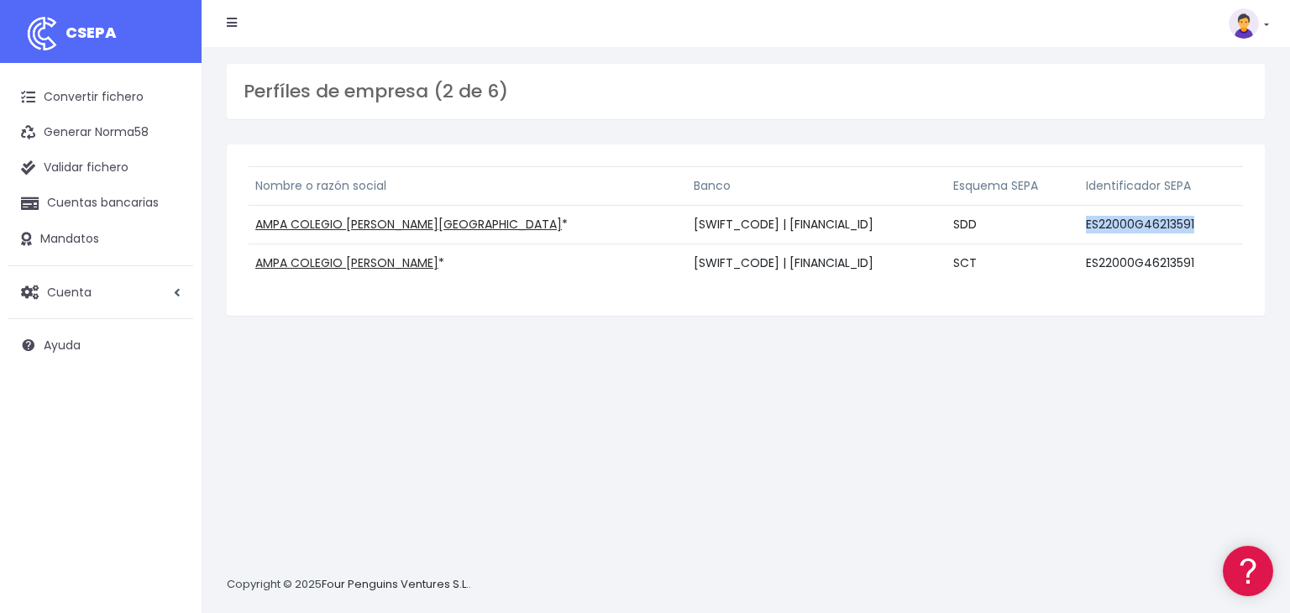 This screenshot has height=613, width=1290. Describe the element at coordinates (91, 32) in the screenshot. I see `span: CSEPA` at that location.